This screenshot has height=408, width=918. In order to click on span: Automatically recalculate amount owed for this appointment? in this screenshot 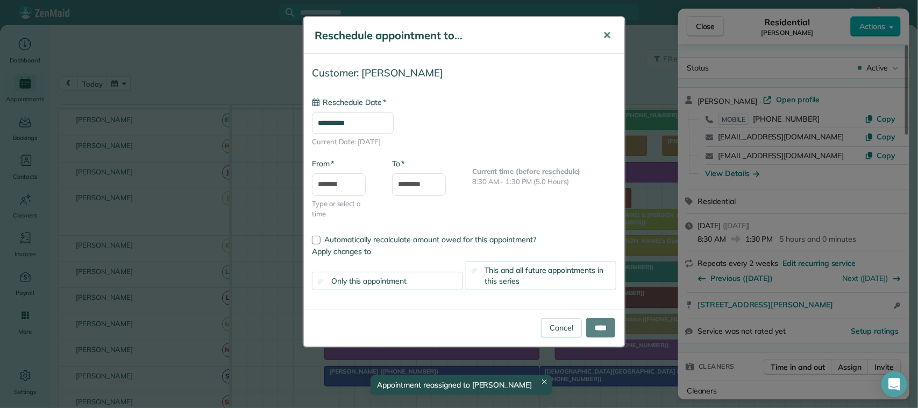, I will do `click(430, 239)`.